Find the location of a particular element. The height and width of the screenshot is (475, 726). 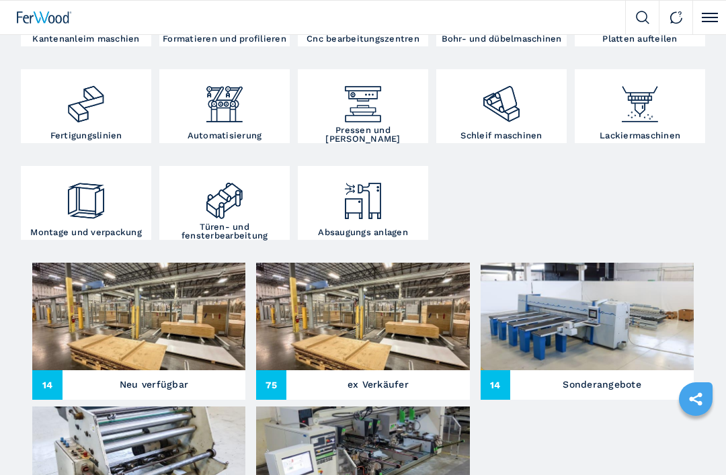

h3: Fertigungslinien is located at coordinates (86, 135).